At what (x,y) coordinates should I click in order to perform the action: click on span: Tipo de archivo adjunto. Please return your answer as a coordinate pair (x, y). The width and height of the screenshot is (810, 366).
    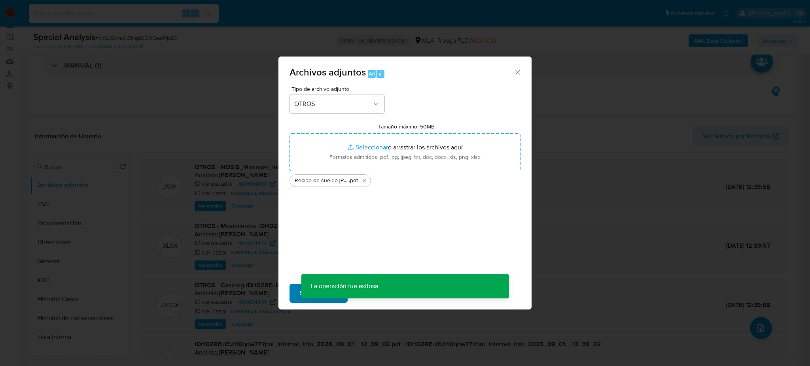
    Looking at the image, I should click on (339, 89).